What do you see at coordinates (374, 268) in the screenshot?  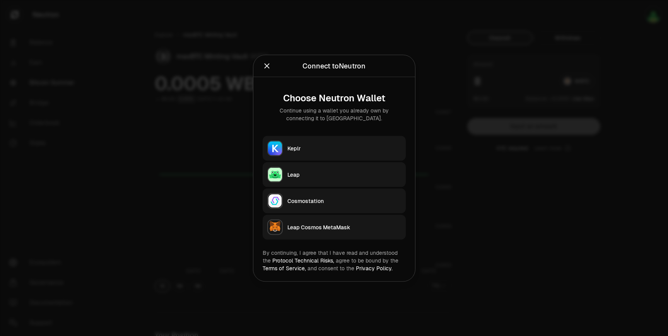 I see `a: Privacy Policy.` at bounding box center [374, 268].